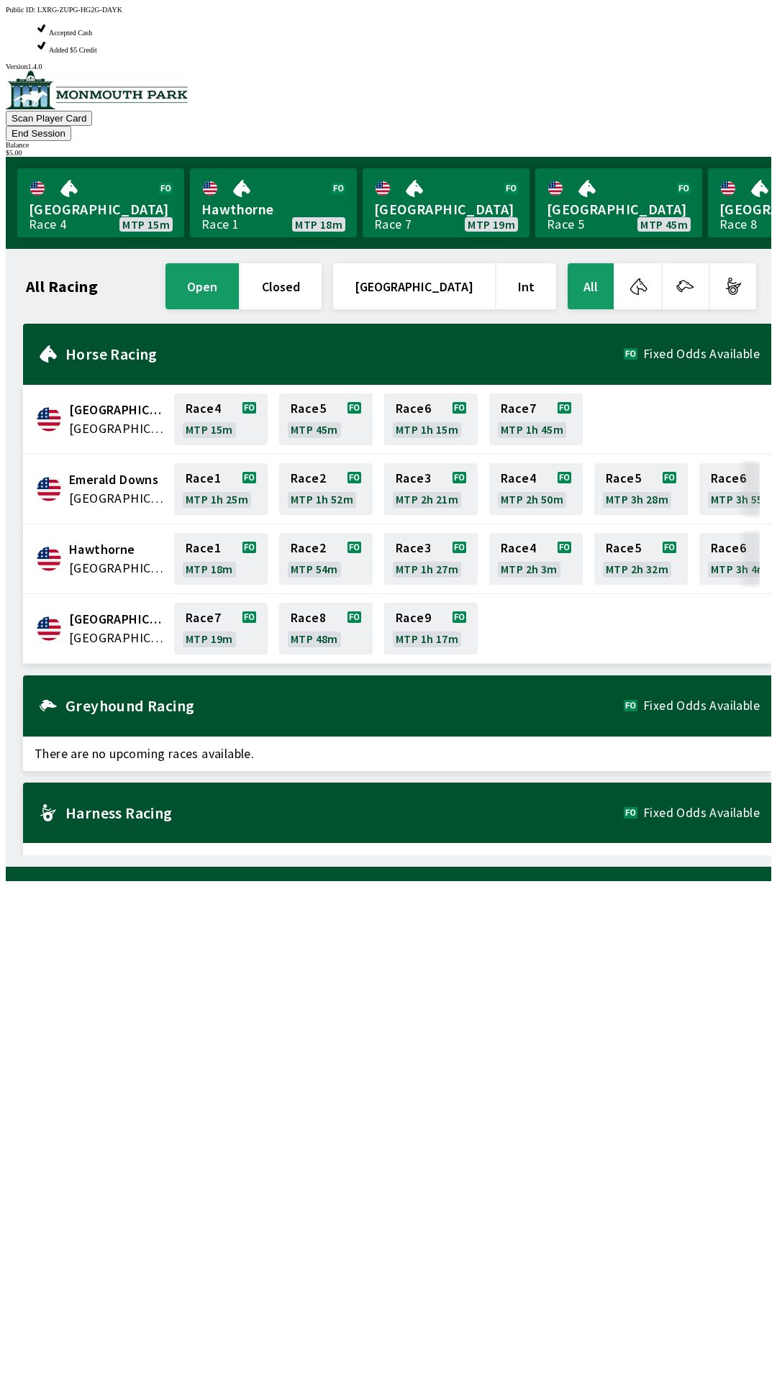 This screenshot has height=1381, width=777. What do you see at coordinates (62, 286) in the screenshot?
I see `h1: All Racing` at bounding box center [62, 286].